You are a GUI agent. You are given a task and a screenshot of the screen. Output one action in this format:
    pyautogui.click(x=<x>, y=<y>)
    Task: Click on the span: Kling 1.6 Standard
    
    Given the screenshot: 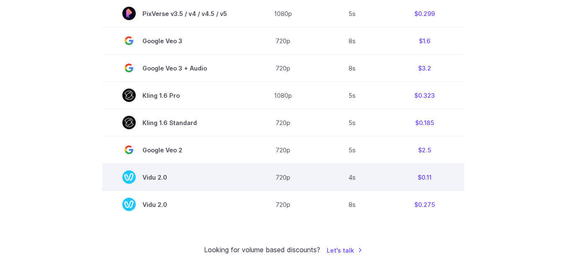 What is the action you would take?
    pyautogui.click(x=175, y=122)
    